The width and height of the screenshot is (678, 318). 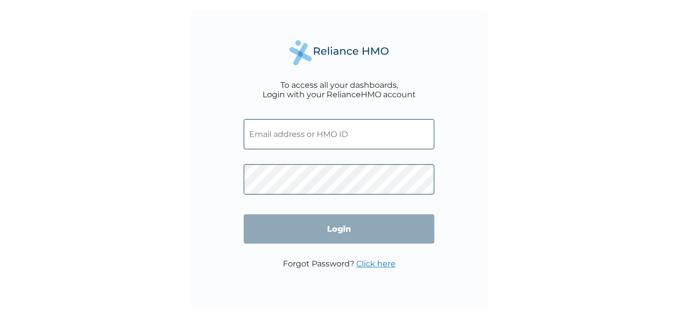 I want to click on img: Reliance Health's Logo, so click(x=339, y=53).